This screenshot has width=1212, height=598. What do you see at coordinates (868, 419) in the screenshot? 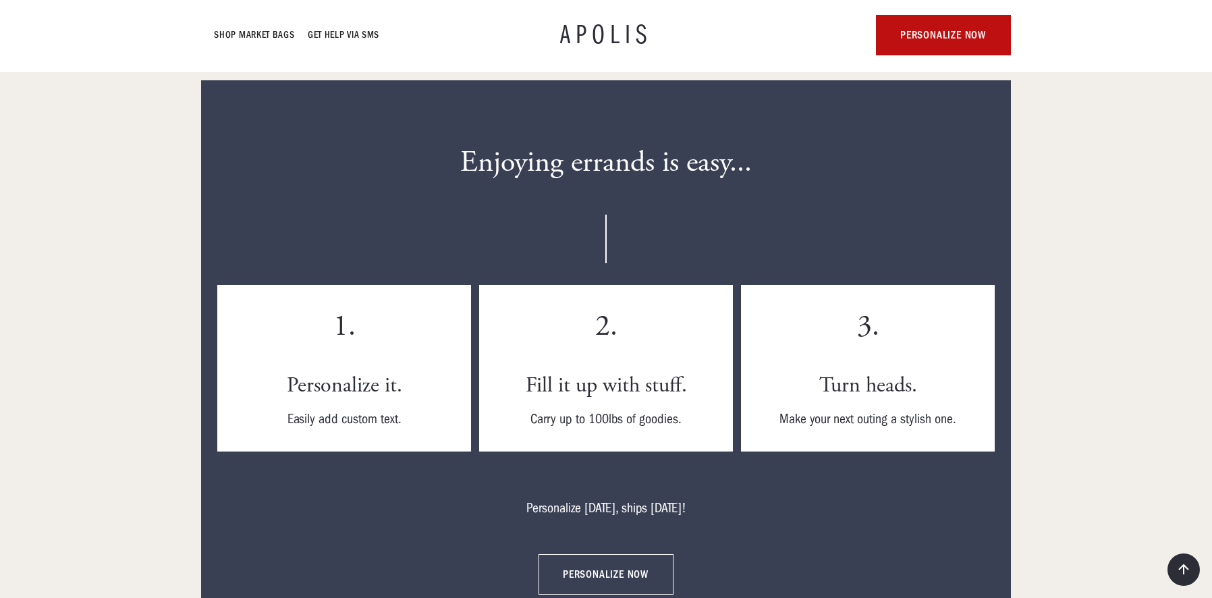
I see `div: Make your next outing a stylish one.` at bounding box center [868, 419].